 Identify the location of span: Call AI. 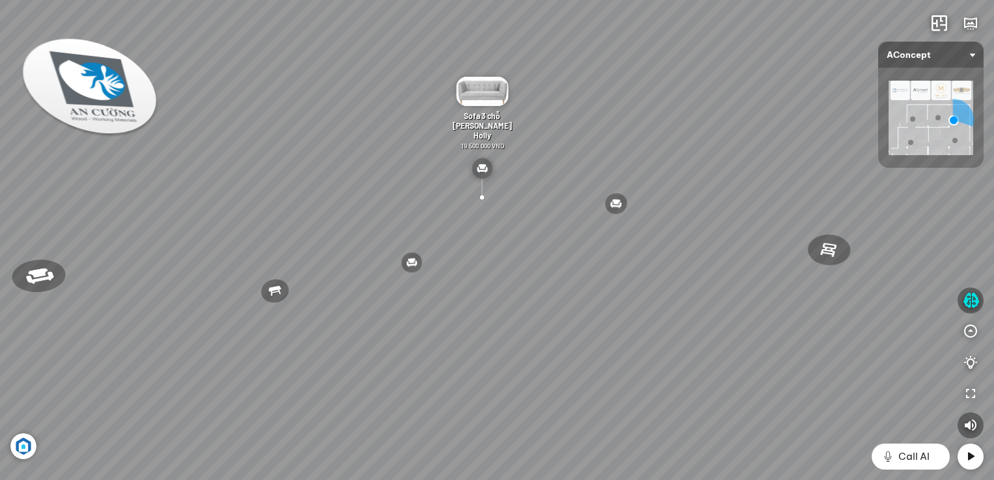
(914, 457).